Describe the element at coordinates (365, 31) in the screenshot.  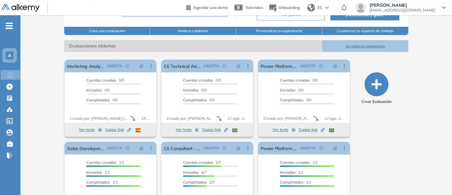
I see `button: Customiza tu espacio de trabajo` at that location.